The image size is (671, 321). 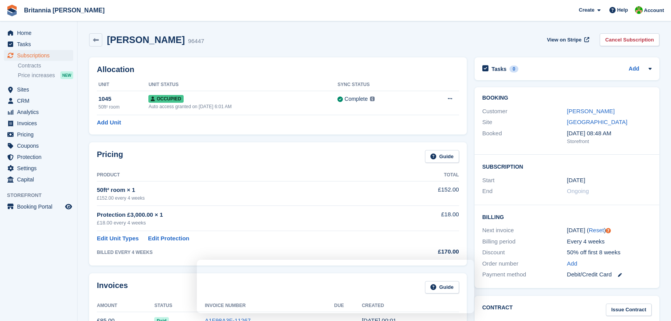 I want to click on div: Customer, so click(x=525, y=111).